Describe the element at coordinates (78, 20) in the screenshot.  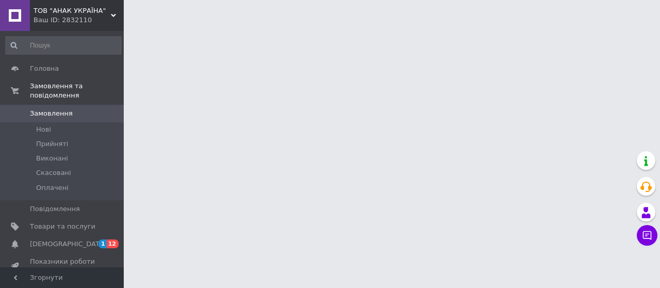
I see `div: Ваш ID: 2832110` at that location.